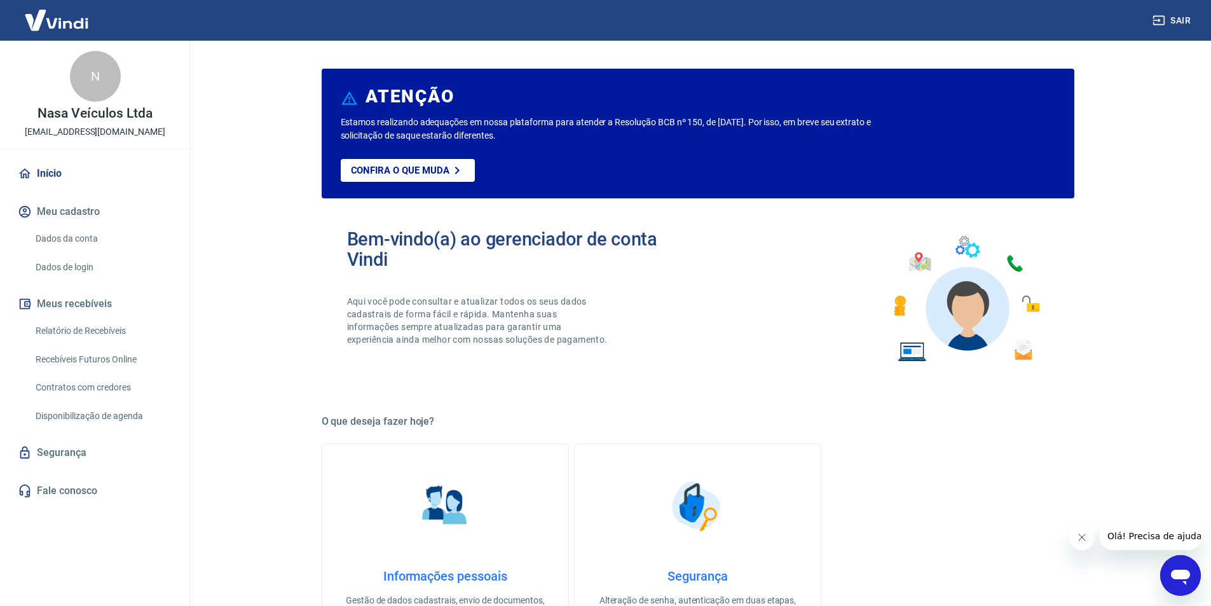 The width and height of the screenshot is (1211, 606). Describe the element at coordinates (1173, 20) in the screenshot. I see `button: Sair` at that location.